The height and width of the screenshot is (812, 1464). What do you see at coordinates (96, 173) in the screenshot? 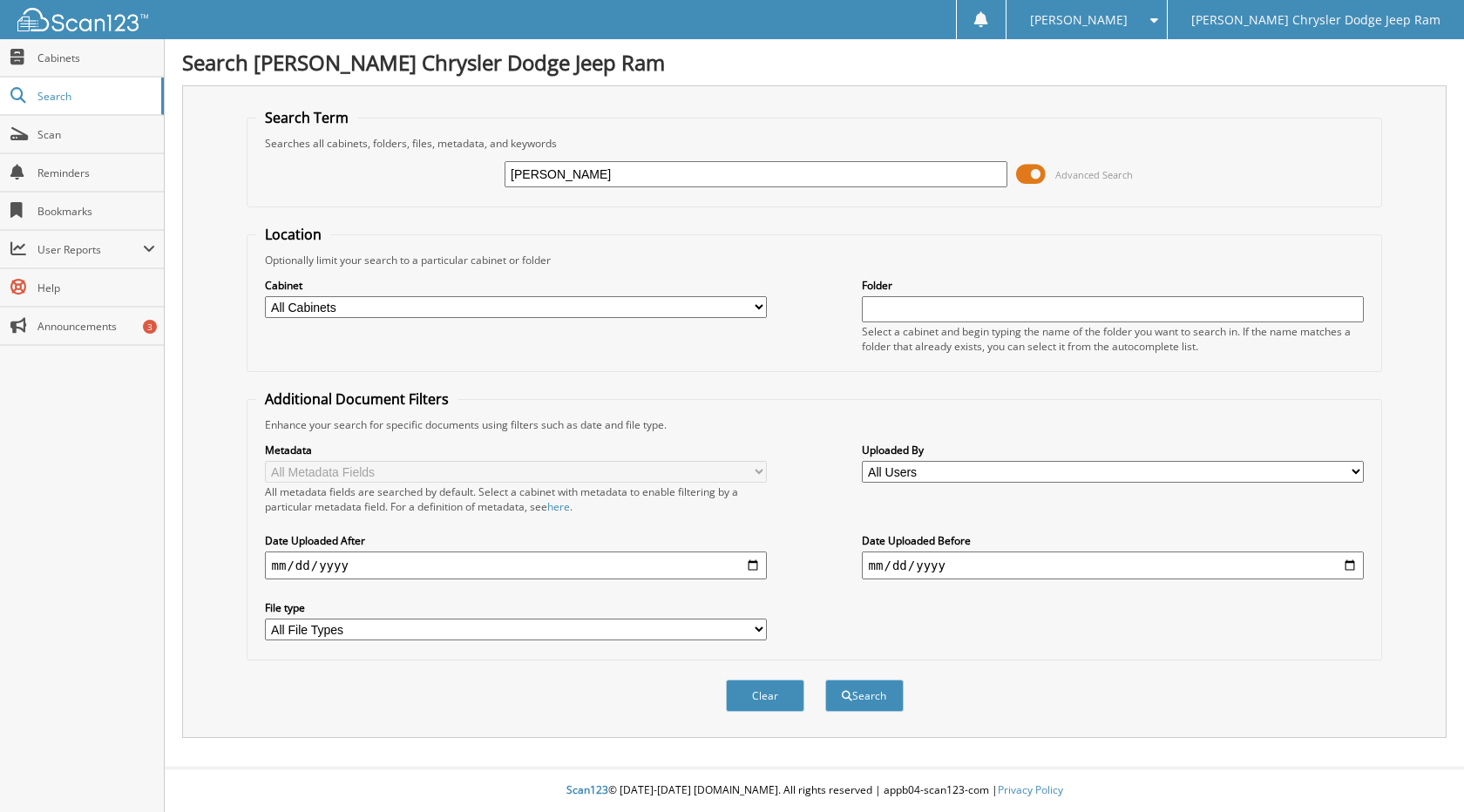
I see `span: Reminders` at bounding box center [96, 173].